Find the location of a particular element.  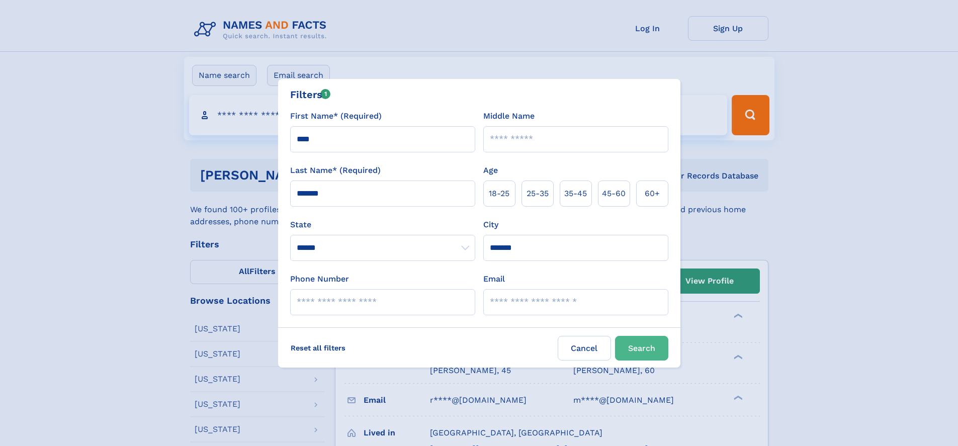

button: Search is located at coordinates (642, 348).